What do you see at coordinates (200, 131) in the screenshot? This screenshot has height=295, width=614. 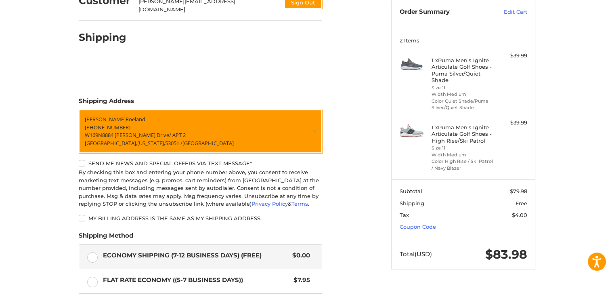 I see `a: Enter or select a different address` at bounding box center [200, 131].